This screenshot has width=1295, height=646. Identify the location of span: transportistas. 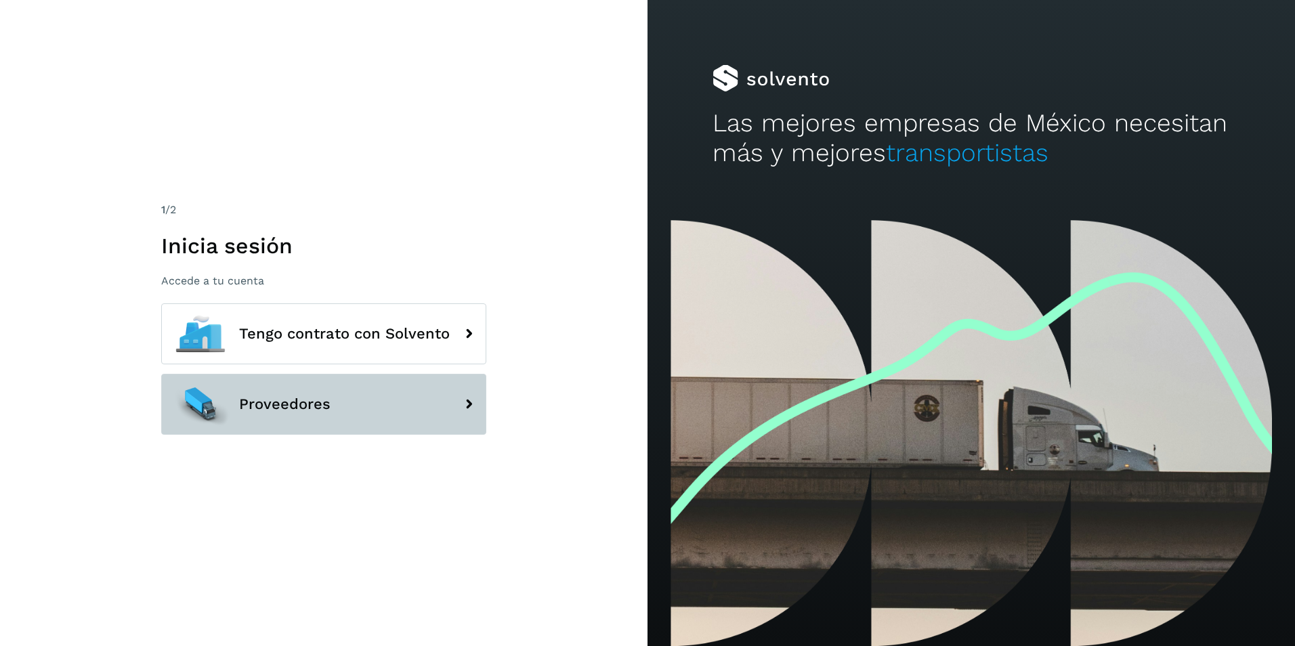
(967, 152).